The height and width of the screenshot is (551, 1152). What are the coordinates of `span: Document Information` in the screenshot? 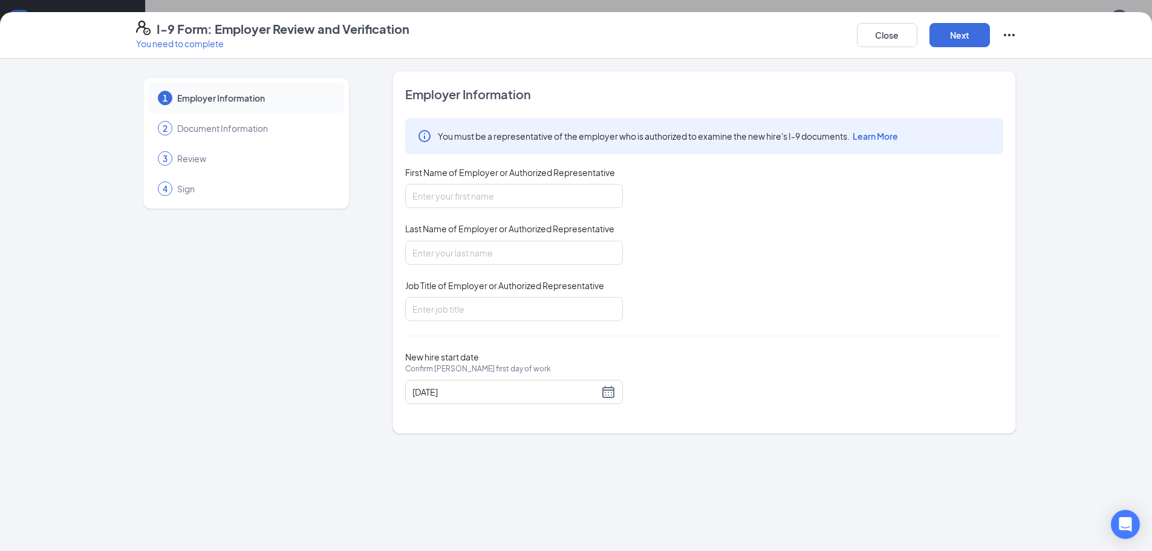 It's located at (255, 128).